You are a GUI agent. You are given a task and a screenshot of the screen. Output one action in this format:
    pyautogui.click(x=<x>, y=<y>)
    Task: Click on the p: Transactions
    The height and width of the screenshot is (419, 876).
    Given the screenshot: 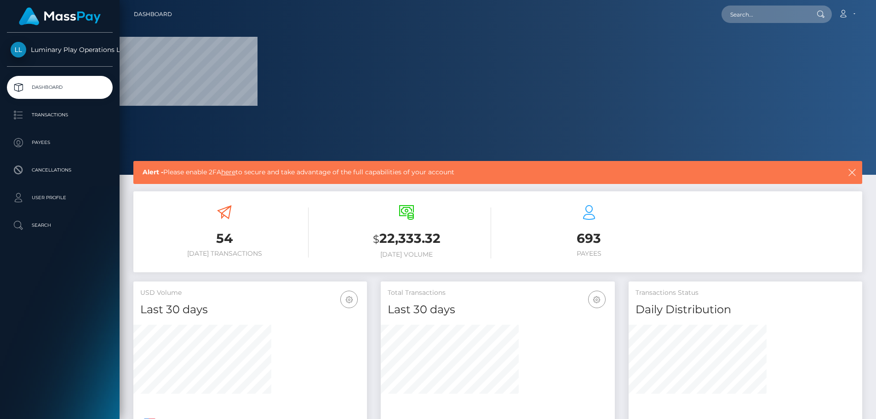 What is the action you would take?
    pyautogui.click(x=60, y=115)
    